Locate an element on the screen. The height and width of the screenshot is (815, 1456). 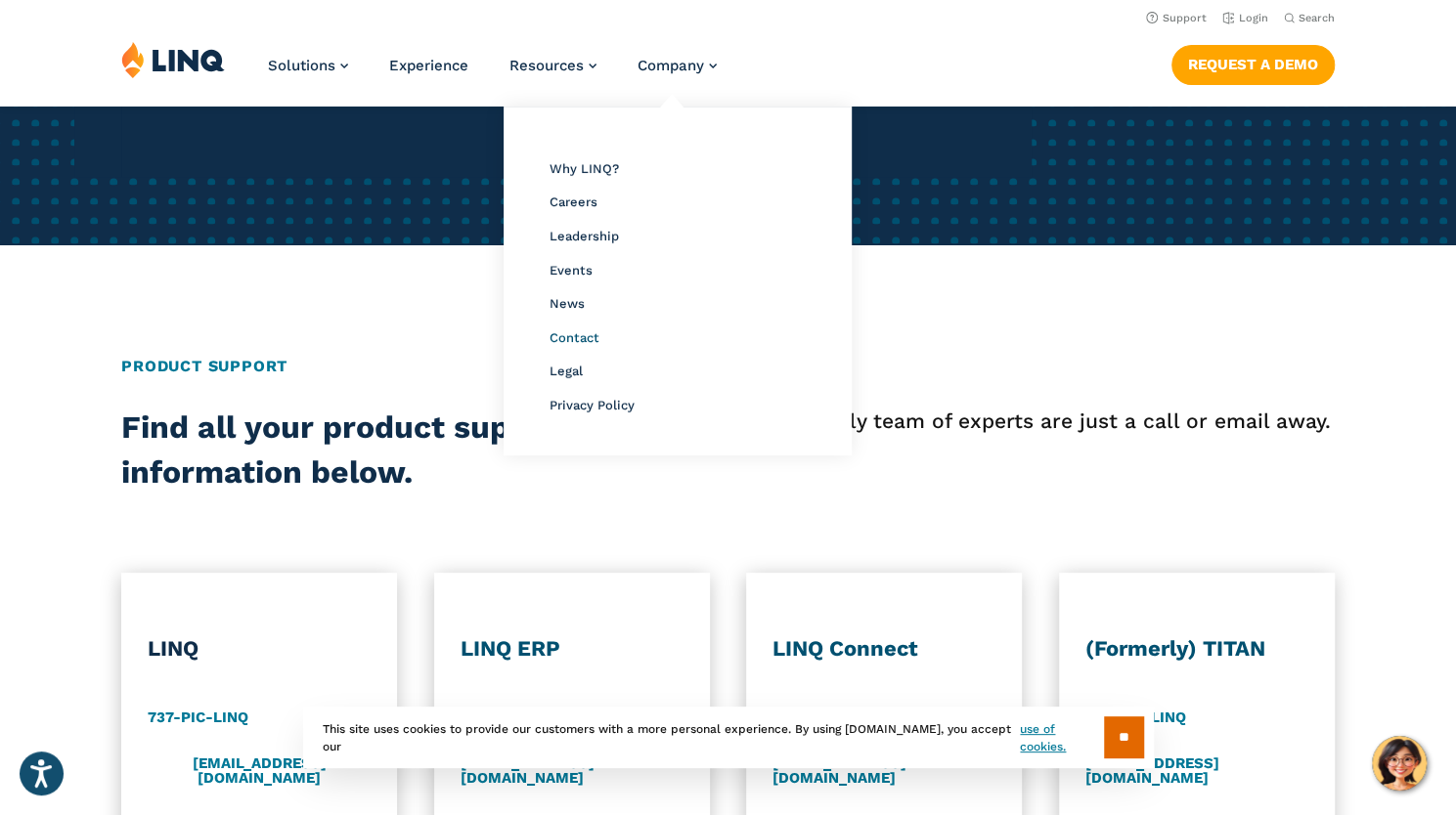
span: Experience is located at coordinates (428, 66).